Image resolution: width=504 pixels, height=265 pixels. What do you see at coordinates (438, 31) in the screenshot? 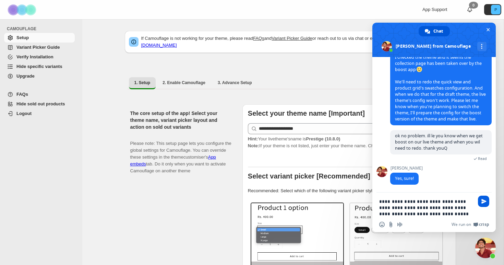
I see `span: Chat` at bounding box center [438, 31].